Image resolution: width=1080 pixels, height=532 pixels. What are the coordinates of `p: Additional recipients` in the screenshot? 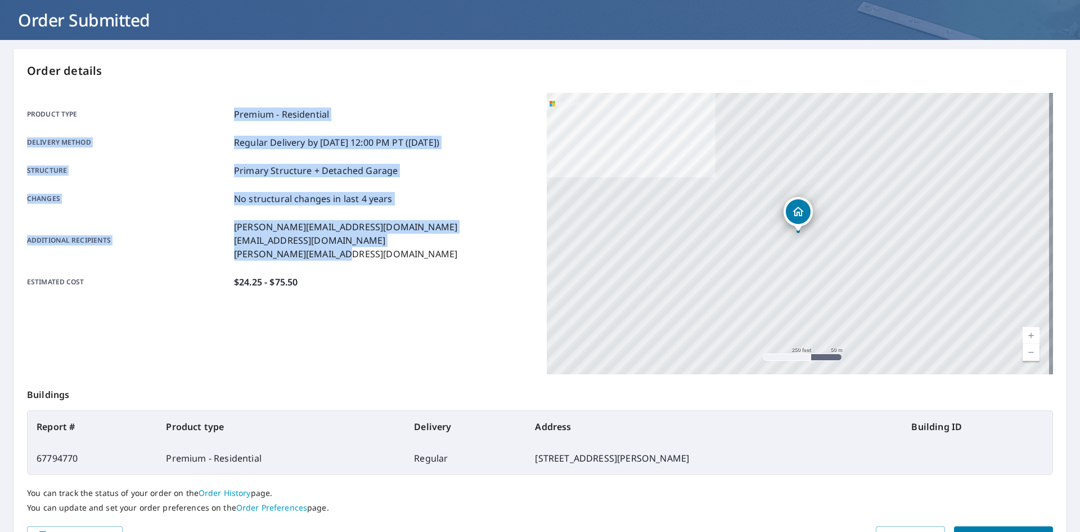 It's located at (128, 240).